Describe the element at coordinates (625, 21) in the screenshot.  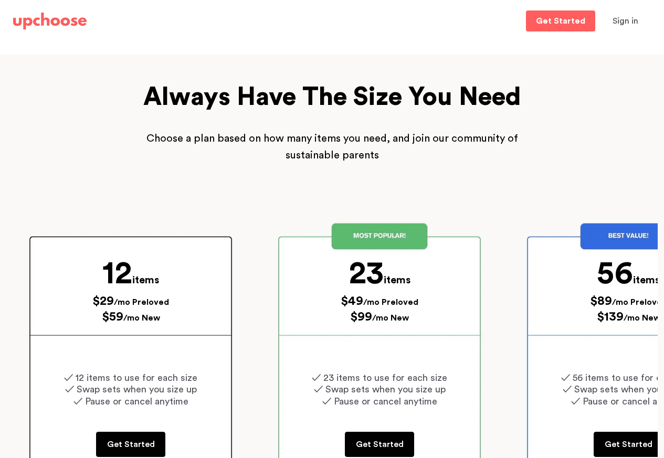
I see `button: Sign in` at that location.